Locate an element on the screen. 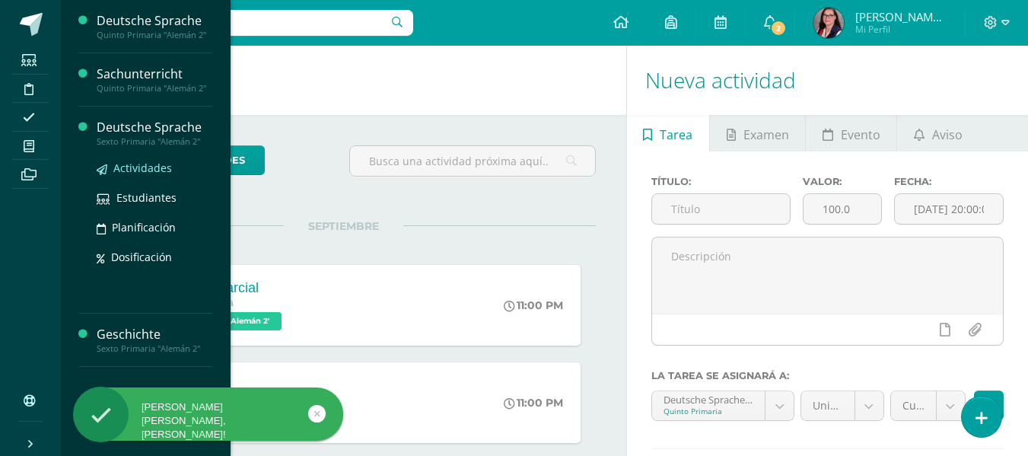  div: Quinto Primaria is located at coordinates (708, 411).